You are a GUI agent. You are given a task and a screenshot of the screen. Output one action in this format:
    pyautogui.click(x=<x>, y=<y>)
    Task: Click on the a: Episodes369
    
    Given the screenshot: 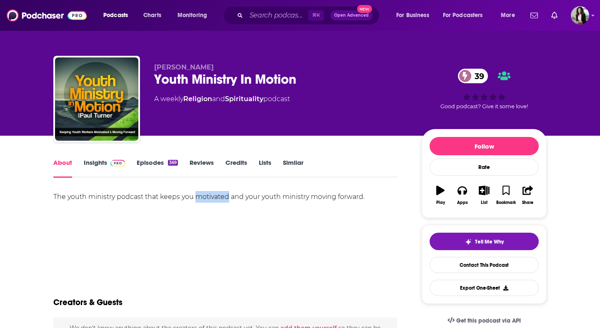 What is the action you would take?
    pyautogui.click(x=157, y=168)
    